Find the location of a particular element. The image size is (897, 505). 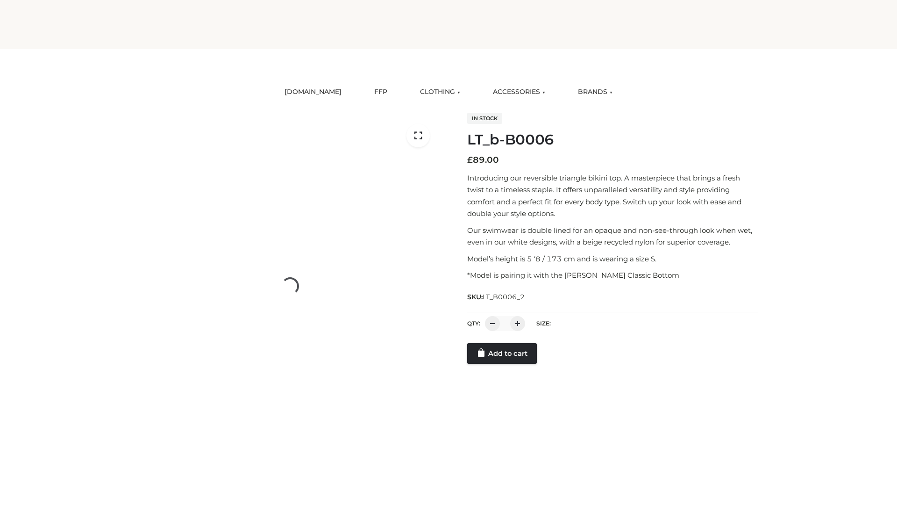

bdi: 89.00 is located at coordinates (483, 160).